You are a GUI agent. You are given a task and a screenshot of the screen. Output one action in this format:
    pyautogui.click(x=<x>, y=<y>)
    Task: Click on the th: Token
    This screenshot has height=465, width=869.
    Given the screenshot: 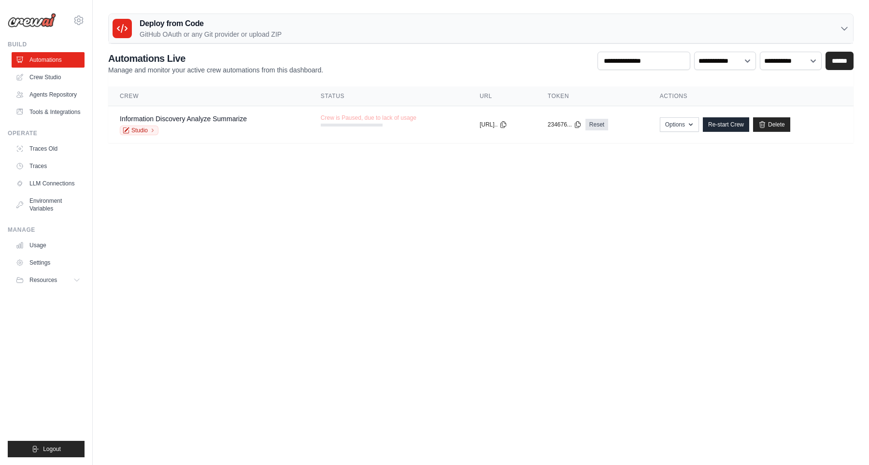 What is the action you would take?
    pyautogui.click(x=592, y=96)
    